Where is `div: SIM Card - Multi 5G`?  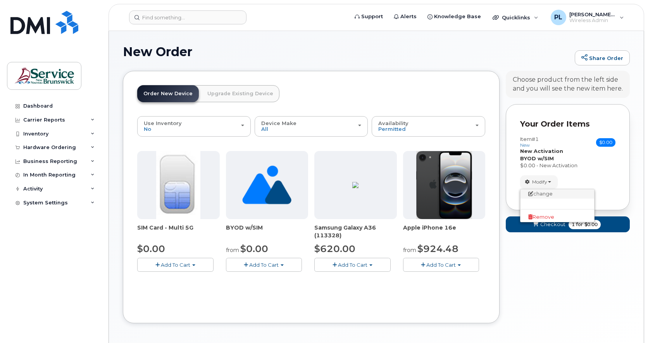
div: SIM Card - Multi 5G is located at coordinates (178, 232).